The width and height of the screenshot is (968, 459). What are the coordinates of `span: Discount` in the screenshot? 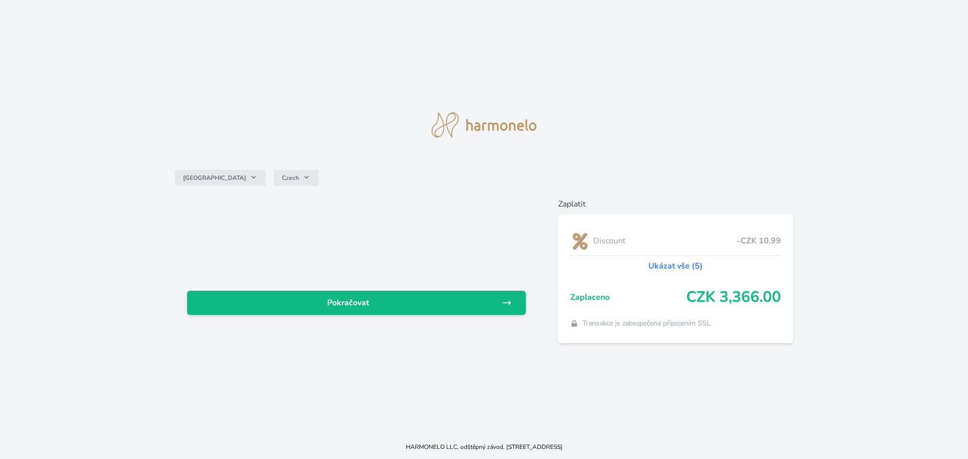 It's located at (665, 241).